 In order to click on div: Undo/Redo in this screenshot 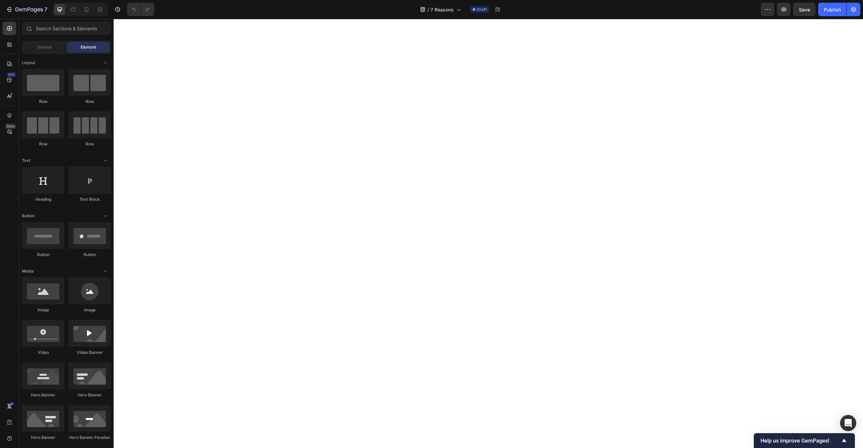, I will do `click(141, 9)`.